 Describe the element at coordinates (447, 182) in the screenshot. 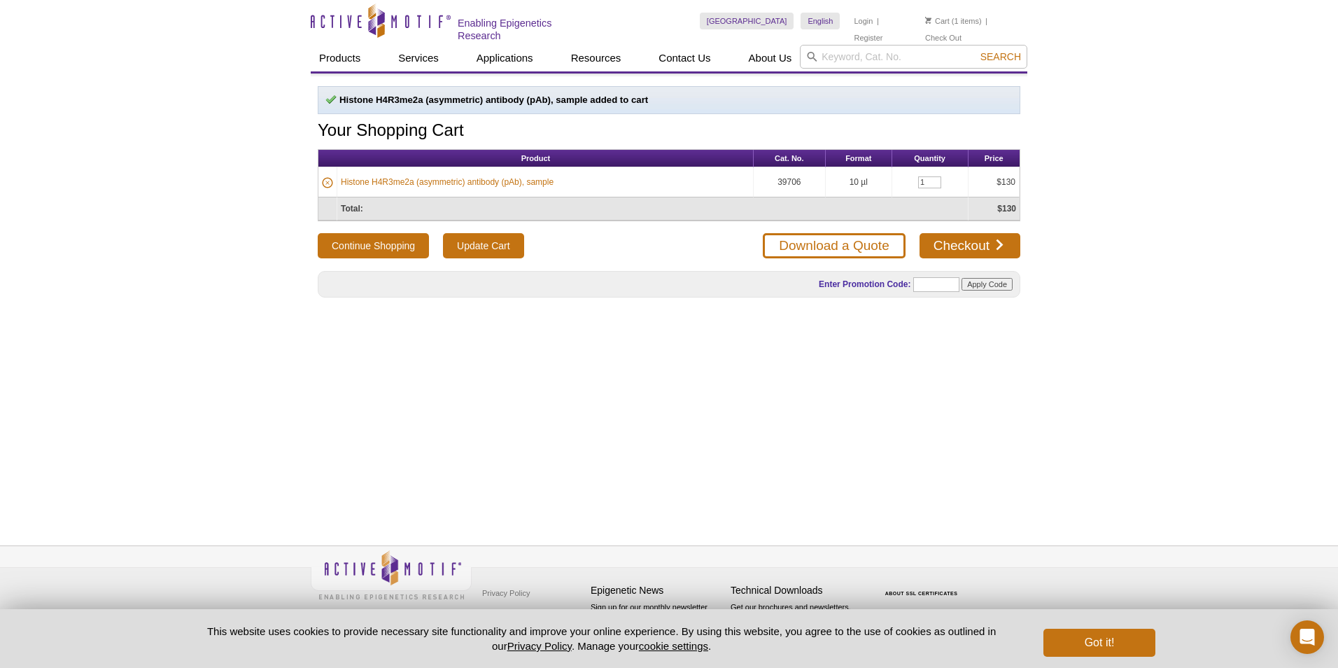

I see `a: Histone H4R3me2a (asymmetric) antibody (pAb), sample` at that location.